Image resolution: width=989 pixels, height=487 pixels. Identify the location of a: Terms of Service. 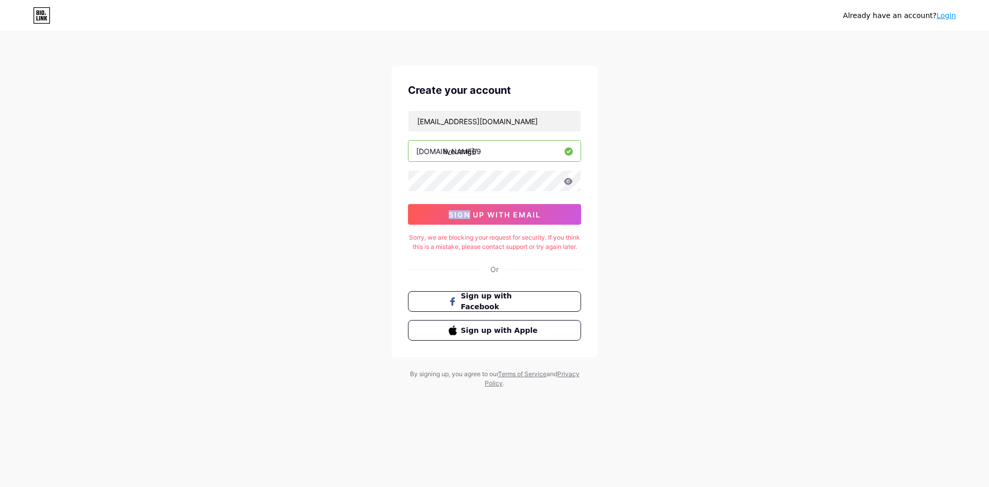
(522, 374).